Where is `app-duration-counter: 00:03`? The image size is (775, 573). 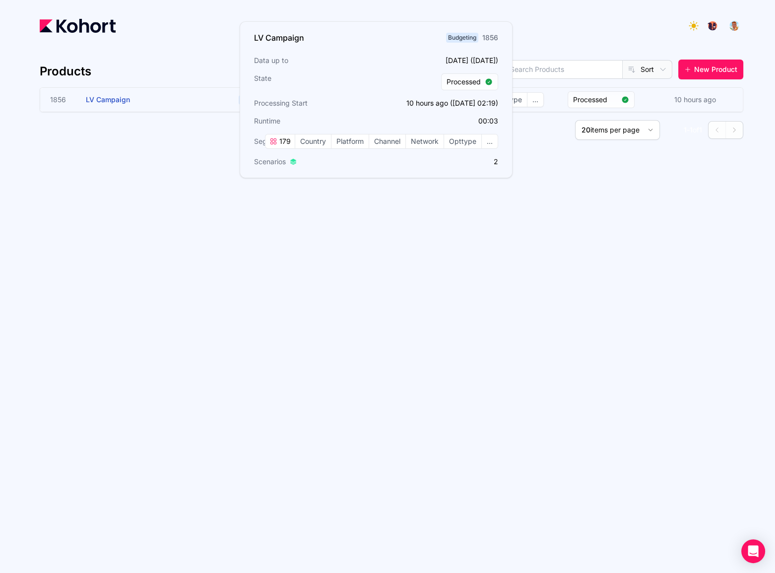 app-duration-counter: 00:03 is located at coordinates (489, 121).